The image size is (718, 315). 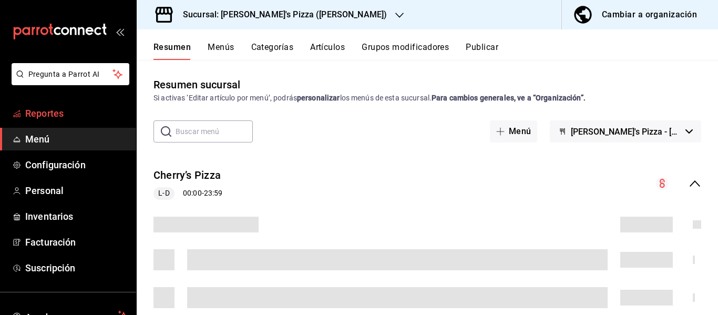 I want to click on strong: Para cambios generales, ve a “Organización”., so click(x=509, y=98).